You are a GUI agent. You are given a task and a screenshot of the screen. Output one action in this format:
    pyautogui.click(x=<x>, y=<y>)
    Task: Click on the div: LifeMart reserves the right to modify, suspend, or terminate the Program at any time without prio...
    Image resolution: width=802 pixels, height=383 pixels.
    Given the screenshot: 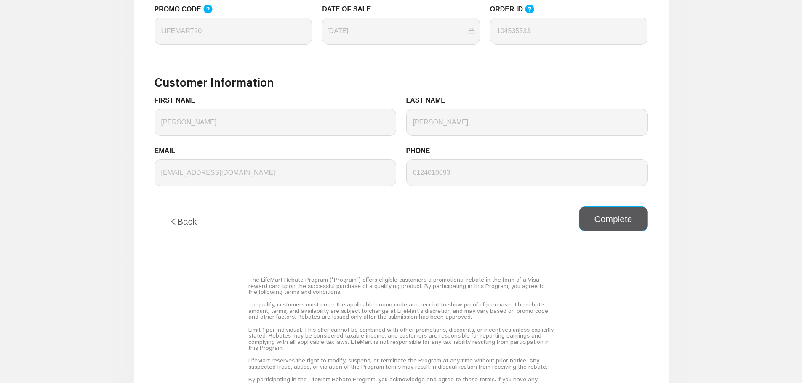 What is the action you would take?
    pyautogui.click(x=401, y=364)
    